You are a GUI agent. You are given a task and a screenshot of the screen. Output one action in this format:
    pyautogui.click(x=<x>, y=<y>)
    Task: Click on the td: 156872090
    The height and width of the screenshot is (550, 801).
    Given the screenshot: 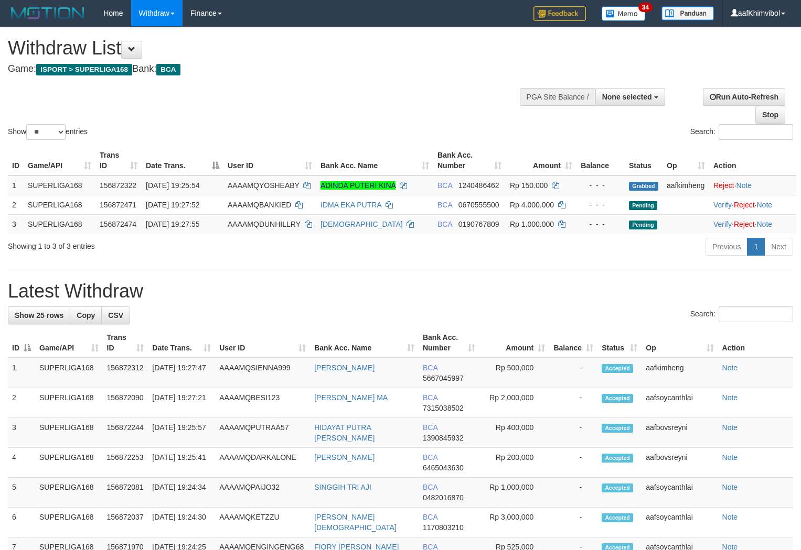 What is the action you would take?
    pyautogui.click(x=125, y=403)
    